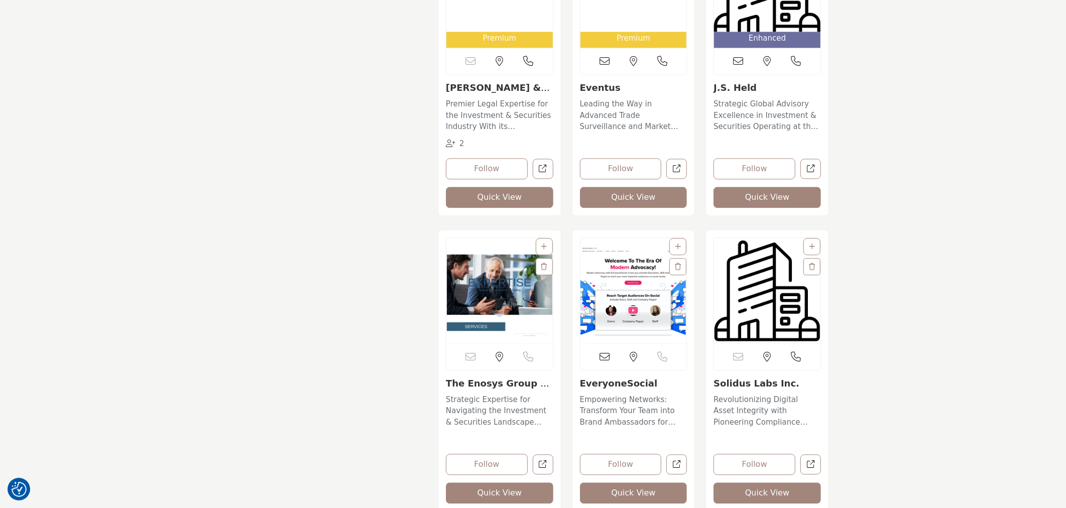  Describe the element at coordinates (767, 410) in the screenshot. I see `a: Revolutionizing Digital Asset Integrity with Pioneering Compliance Solutions Operating at the for...` at that location.